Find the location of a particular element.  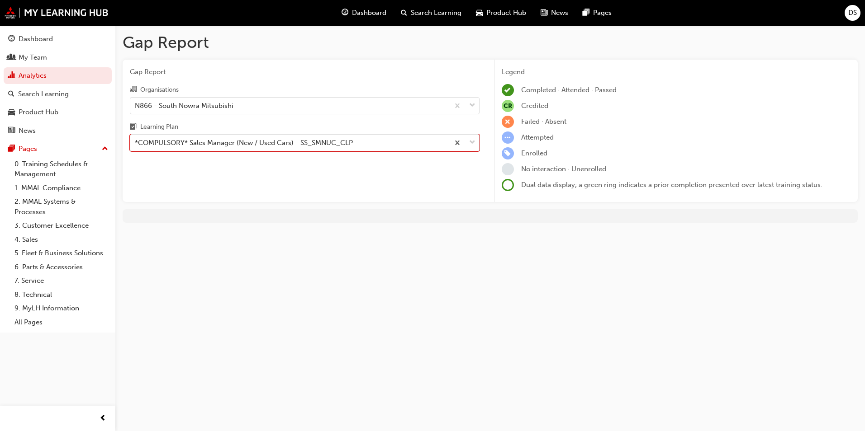

h1: Gap Report is located at coordinates (490, 43).